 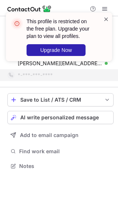 What do you see at coordinates (60, 135) in the screenshot?
I see `button: Add to email campaign` at bounding box center [60, 135].